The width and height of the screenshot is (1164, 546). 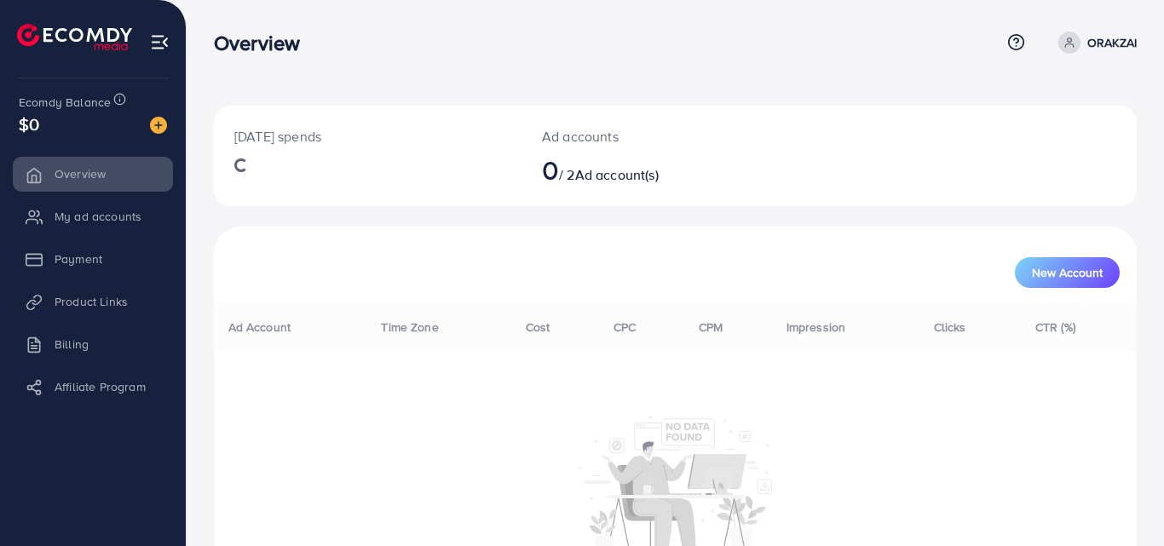 What do you see at coordinates (636, 170) in the screenshot?
I see `h2: / 2` at bounding box center [636, 170].